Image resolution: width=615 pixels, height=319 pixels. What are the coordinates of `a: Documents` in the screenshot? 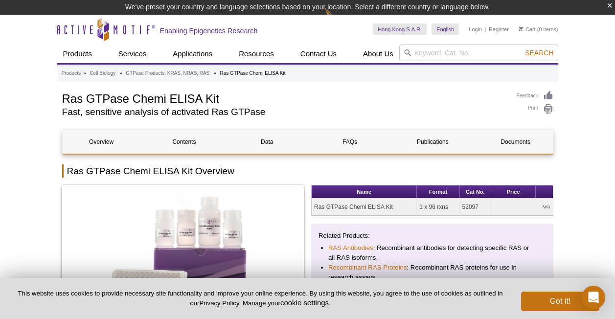 It's located at (515, 142).